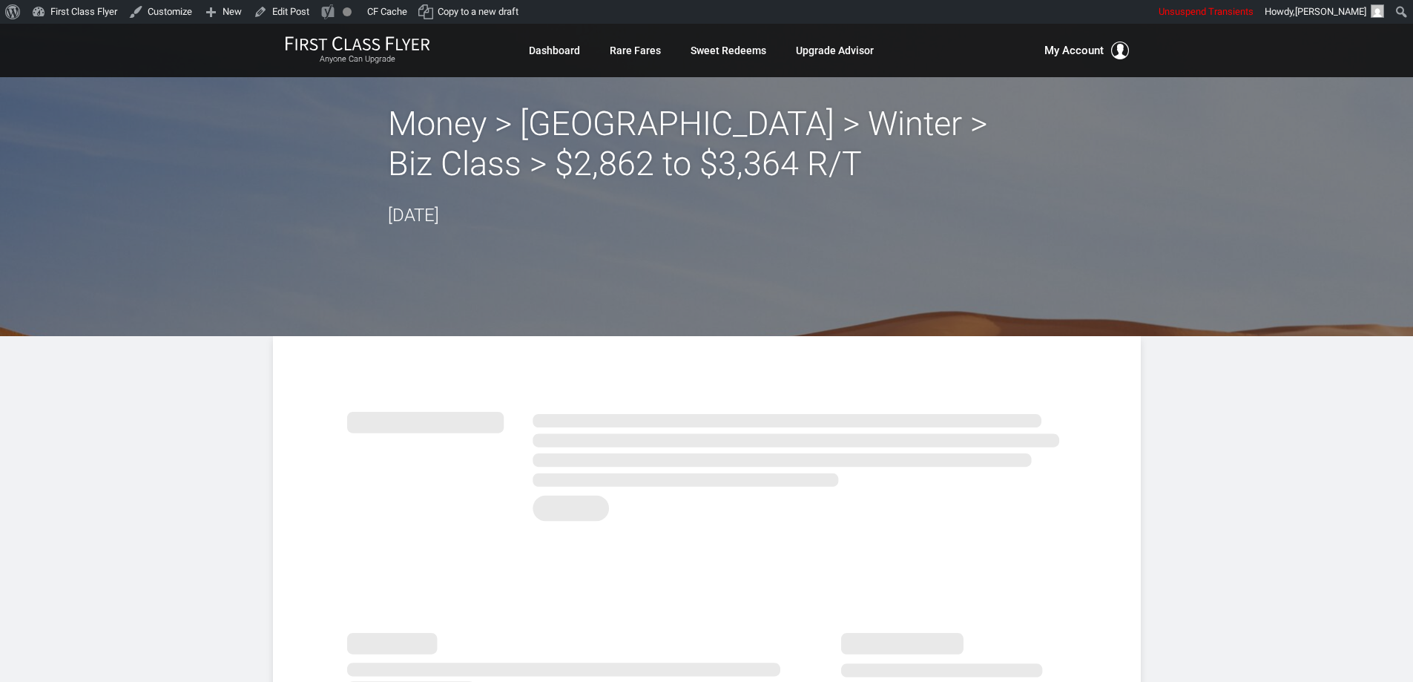  I want to click on img: summary.svg, so click(707, 462).